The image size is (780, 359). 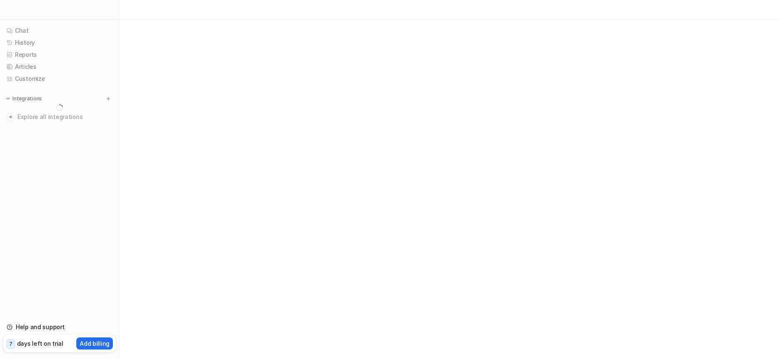 What do you see at coordinates (59, 67) in the screenshot?
I see `a: Articles` at bounding box center [59, 67].